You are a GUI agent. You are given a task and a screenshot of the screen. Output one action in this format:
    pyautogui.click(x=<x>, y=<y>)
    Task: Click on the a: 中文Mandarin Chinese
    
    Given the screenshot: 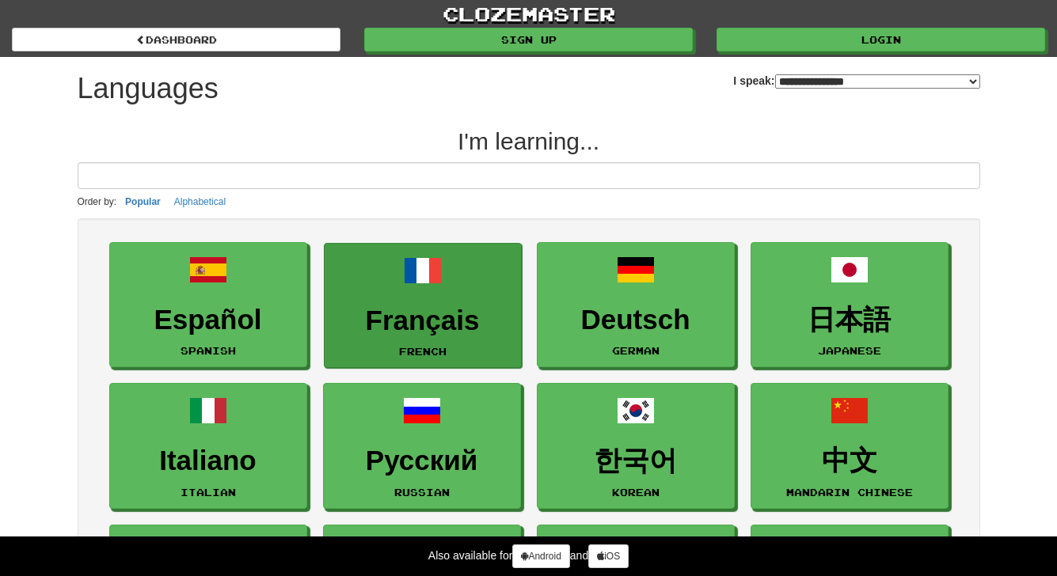 What is the action you would take?
    pyautogui.click(x=849, y=446)
    